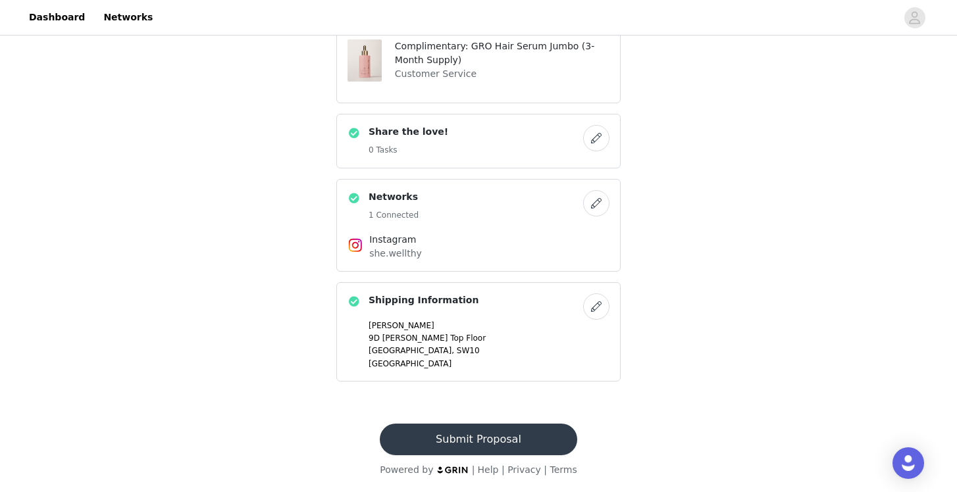 This screenshot has height=492, width=957. What do you see at coordinates (453, 470) in the screenshot?
I see `img: logo` at bounding box center [453, 470].